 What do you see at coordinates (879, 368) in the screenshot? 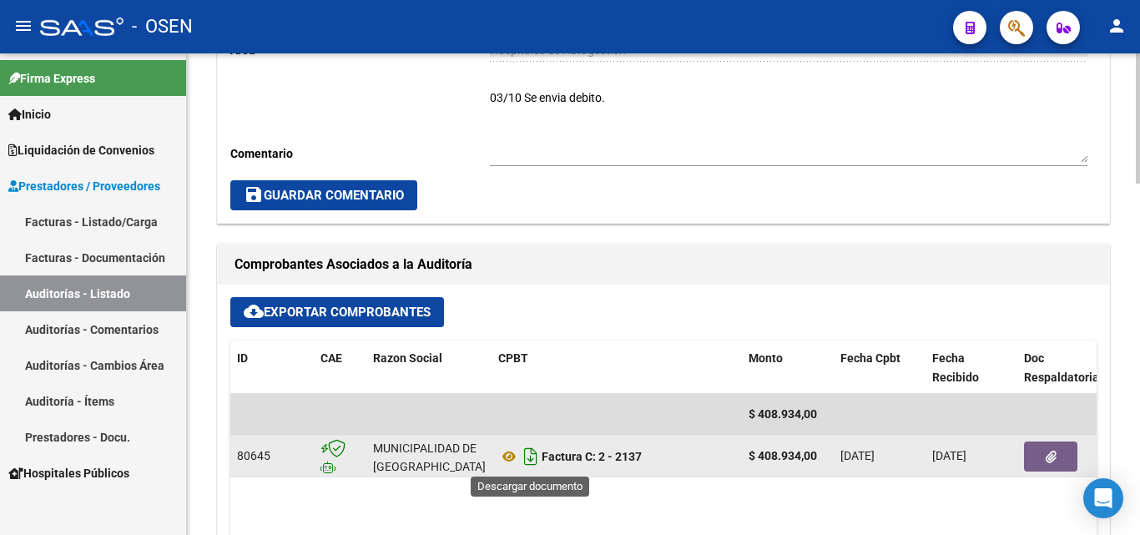
I see `datatable-header-cell: Fecha Cpbt` at bounding box center [879, 368].